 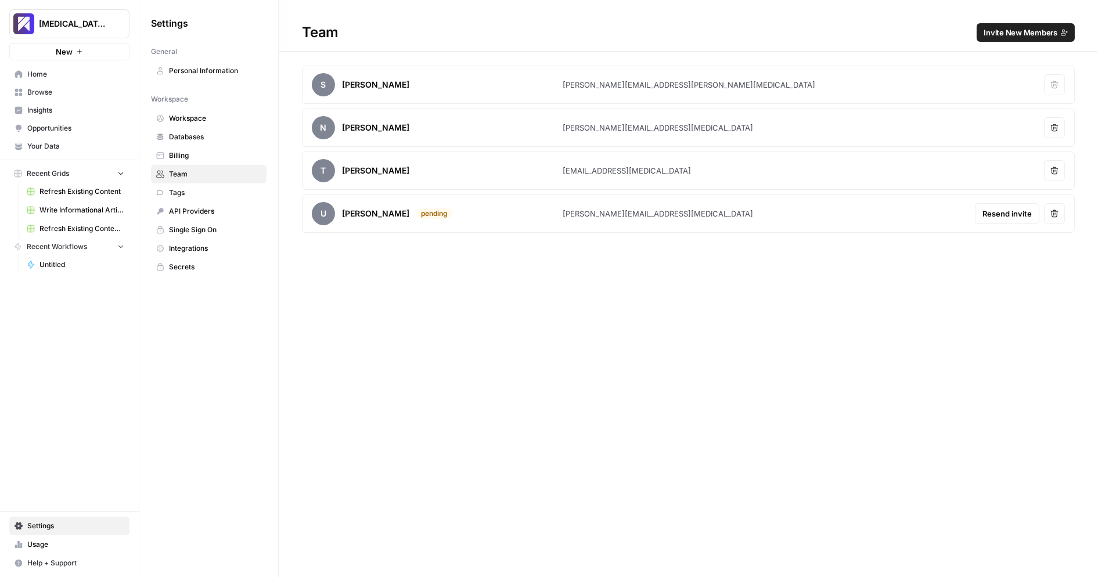 I want to click on span: General, so click(x=164, y=52).